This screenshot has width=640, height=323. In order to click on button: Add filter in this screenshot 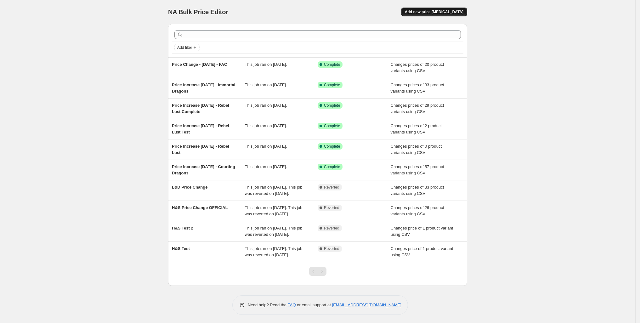, I will do `click(187, 48)`.